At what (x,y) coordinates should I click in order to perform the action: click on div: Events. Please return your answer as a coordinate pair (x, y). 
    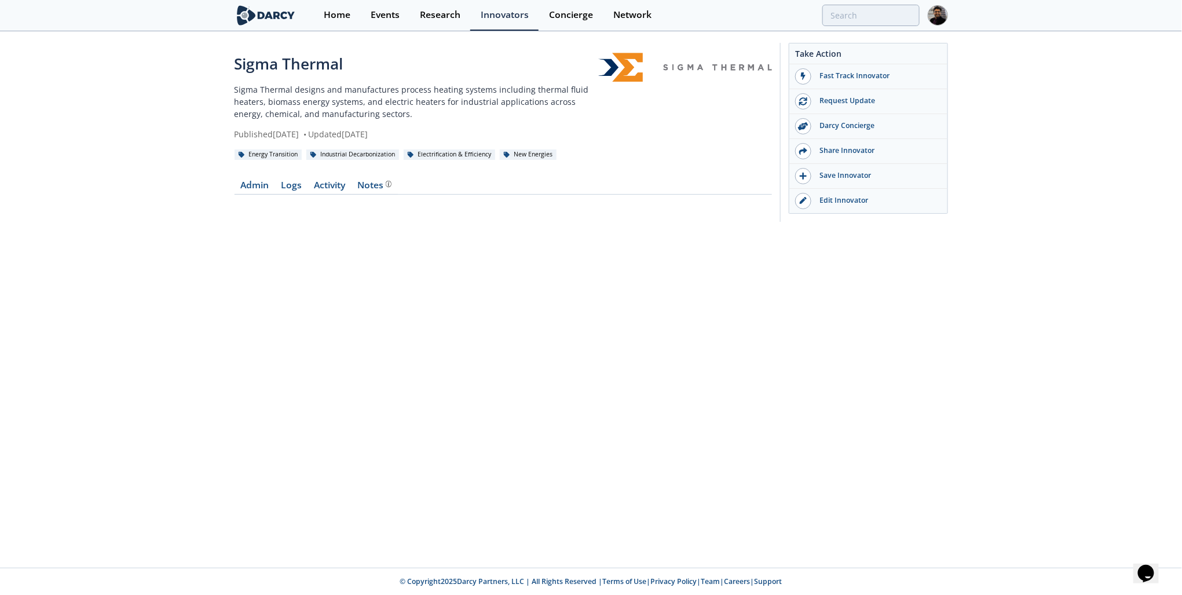
    Looking at the image, I should click on (385, 15).